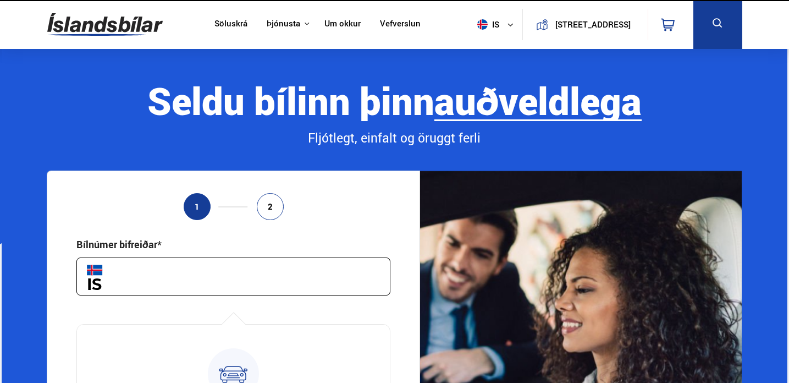 The width and height of the screenshot is (789, 383). What do you see at coordinates (197, 206) in the screenshot?
I see `span: 1` at bounding box center [197, 206].